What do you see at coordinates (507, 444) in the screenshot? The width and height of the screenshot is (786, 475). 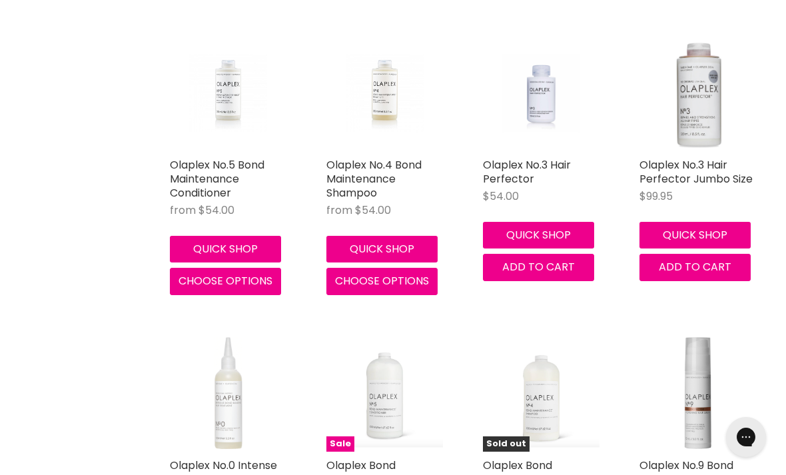 I see `span: Sold out` at bounding box center [507, 444].